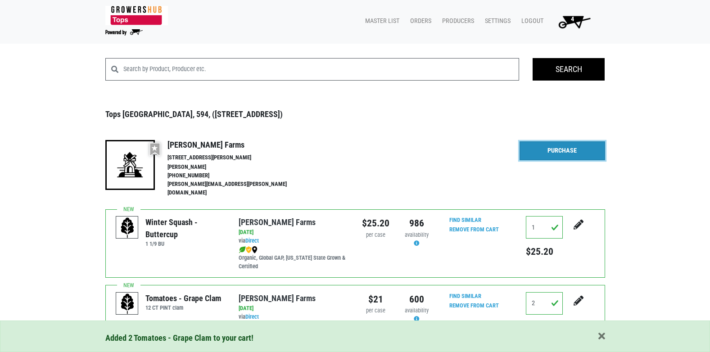 This screenshot has width=710, height=352. Describe the element at coordinates (130, 165) in the screenshot. I see `img: 19-7441ae2ccb79c876ff41c34f3bd0da69.png` at that location.